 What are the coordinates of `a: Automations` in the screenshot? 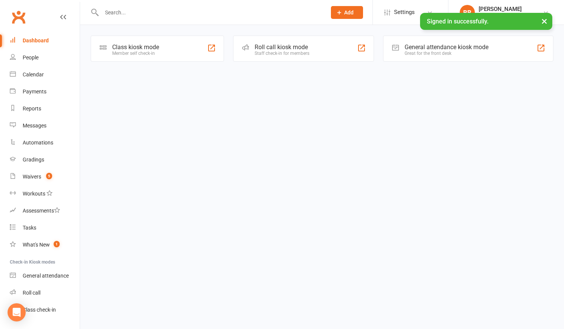 It's located at (45, 142).